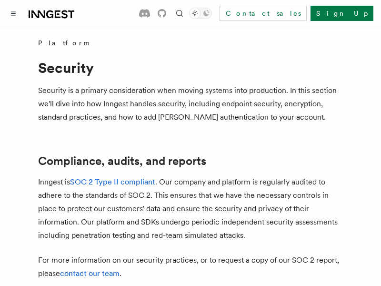  I want to click on p: Inngest is . Our company and platform is regularly audited to adhere to the standards of SOC 2. T..., so click(190, 209).